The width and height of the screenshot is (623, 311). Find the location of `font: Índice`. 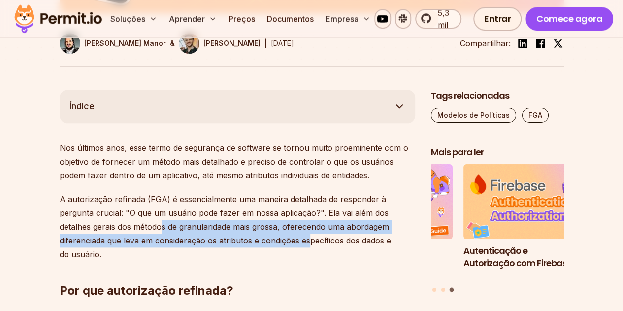

font: Índice is located at coordinates (82, 106).